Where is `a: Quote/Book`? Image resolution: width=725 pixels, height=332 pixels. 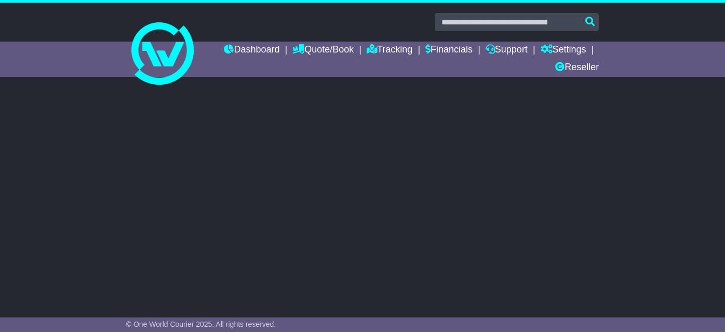 a: Quote/Book is located at coordinates (323, 50).